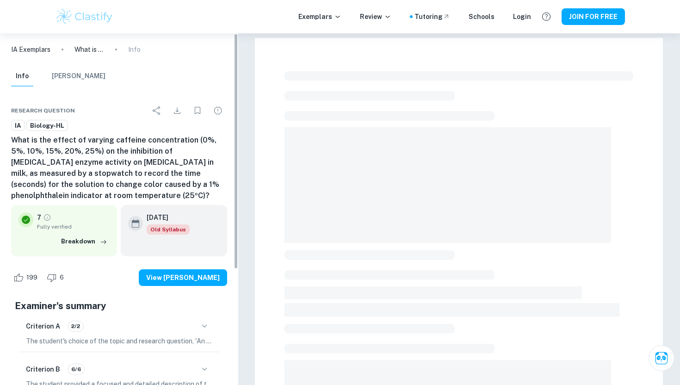 The width and height of the screenshot is (680, 385). What do you see at coordinates (320, 17) in the screenshot?
I see `p: Exemplars` at bounding box center [320, 17].